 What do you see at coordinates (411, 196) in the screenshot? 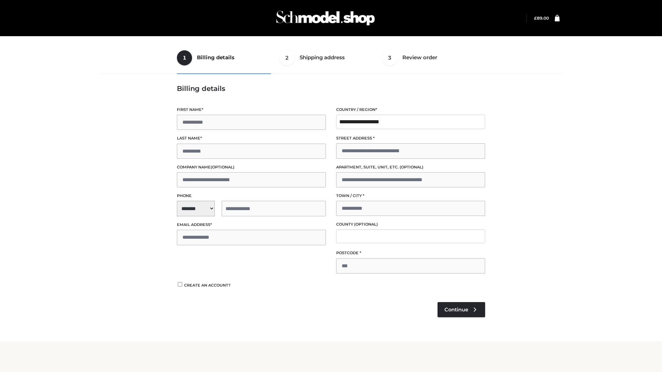
I see `label: Town / City` at bounding box center [411, 196].